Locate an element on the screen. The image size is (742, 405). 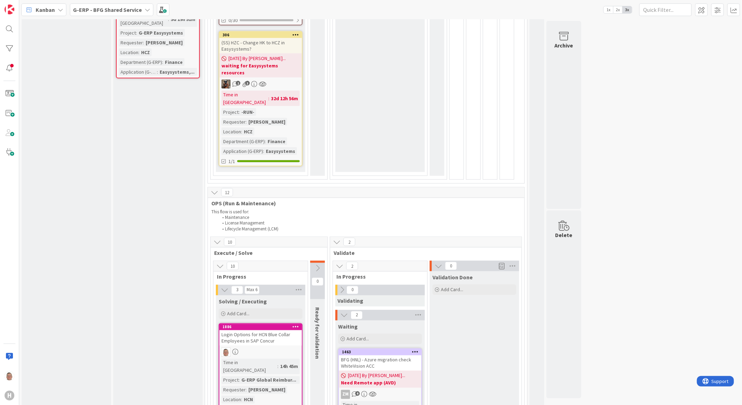
div: BFG (HNL) - Azure migration check WhiteVision ACC is located at coordinates (380, 363).